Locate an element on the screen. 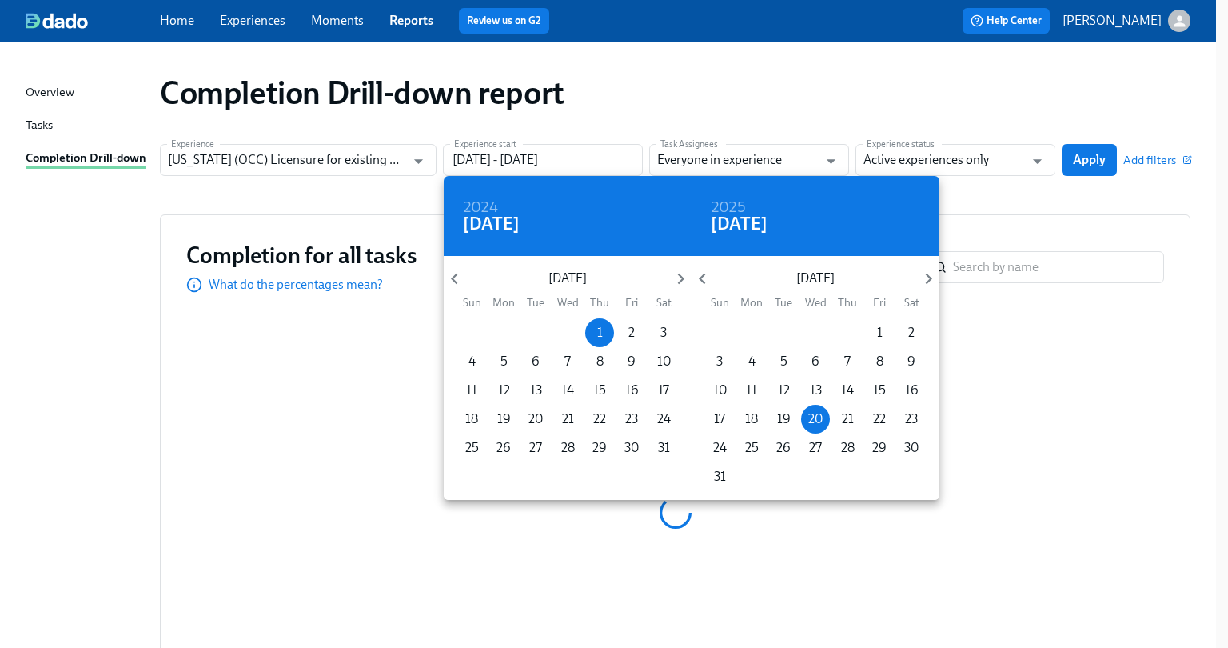 This screenshot has width=1228, height=648. button: 26 is located at coordinates (504, 448).